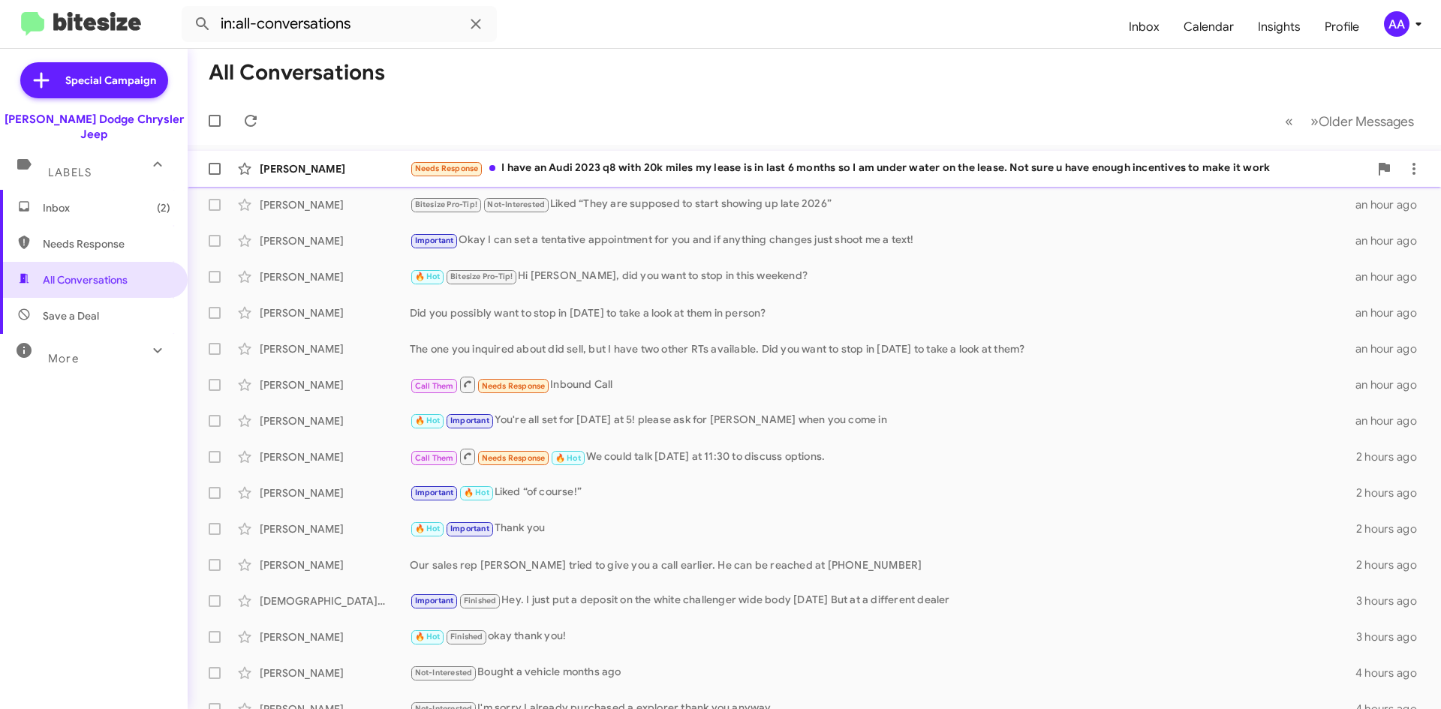  Describe the element at coordinates (882, 672) in the screenshot. I see `div: Bought a vehicle months ago` at that location.